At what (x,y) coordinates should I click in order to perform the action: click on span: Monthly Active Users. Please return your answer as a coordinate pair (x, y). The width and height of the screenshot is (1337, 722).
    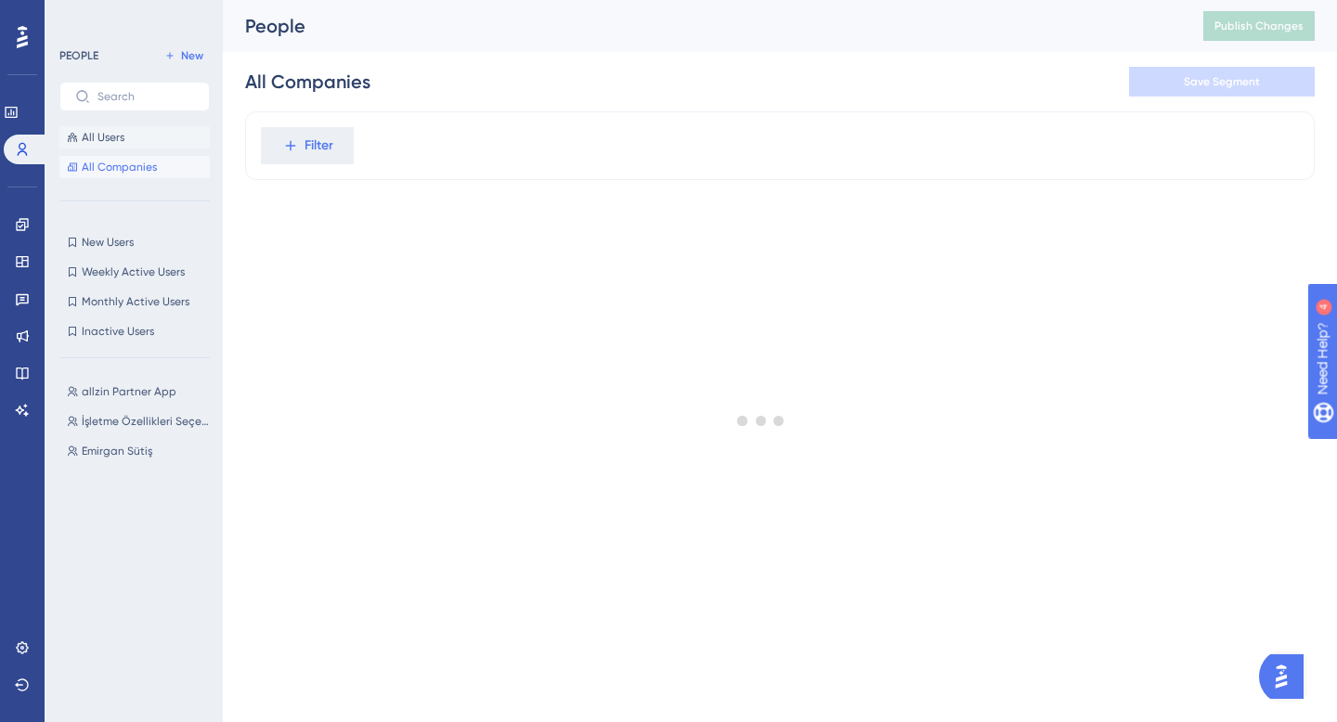
    Looking at the image, I should click on (136, 302).